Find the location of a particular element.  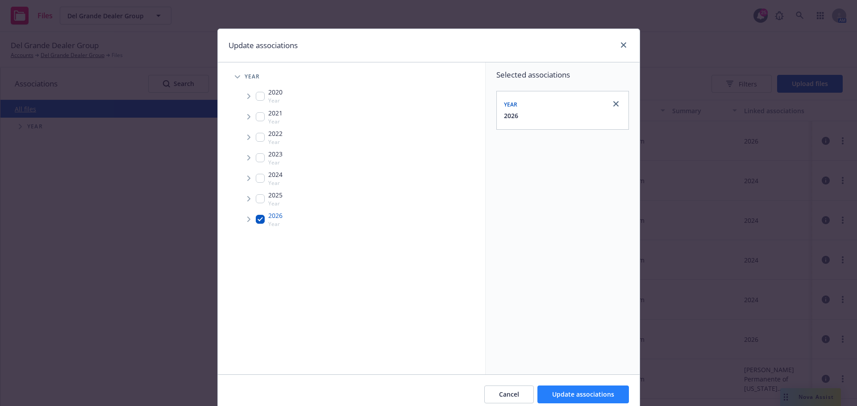

span: 2022 is located at coordinates (275, 133).